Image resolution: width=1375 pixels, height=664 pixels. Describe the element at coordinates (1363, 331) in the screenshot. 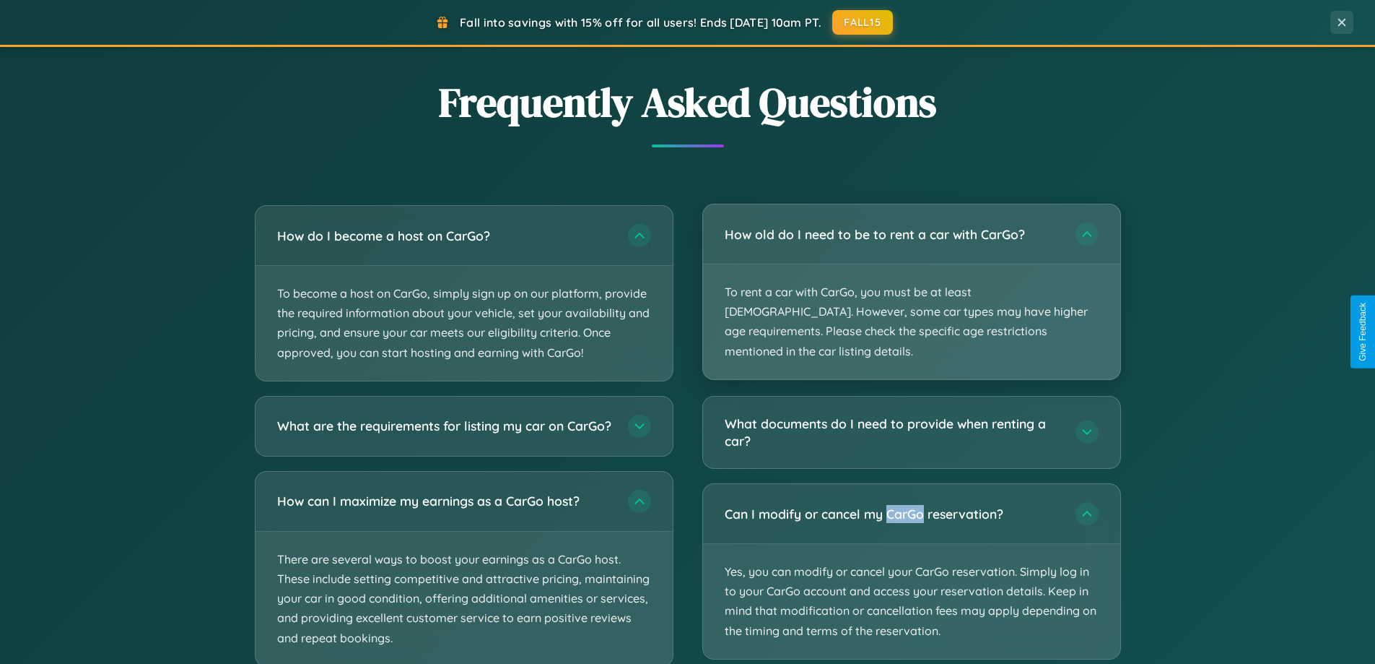

I see `div: Give Feedback` at that location.